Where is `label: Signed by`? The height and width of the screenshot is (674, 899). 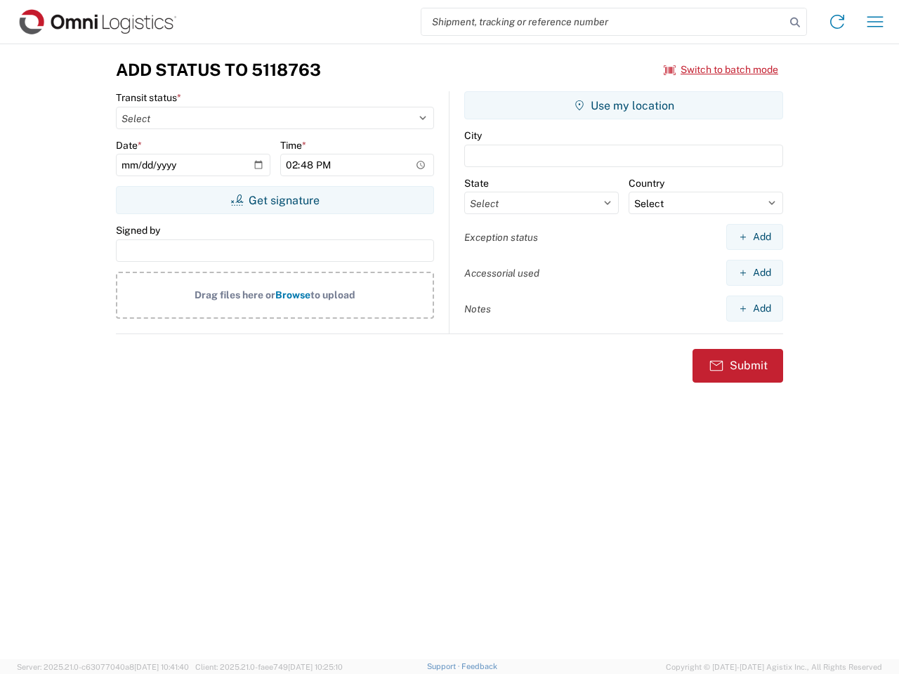
label: Signed by is located at coordinates (138, 230).